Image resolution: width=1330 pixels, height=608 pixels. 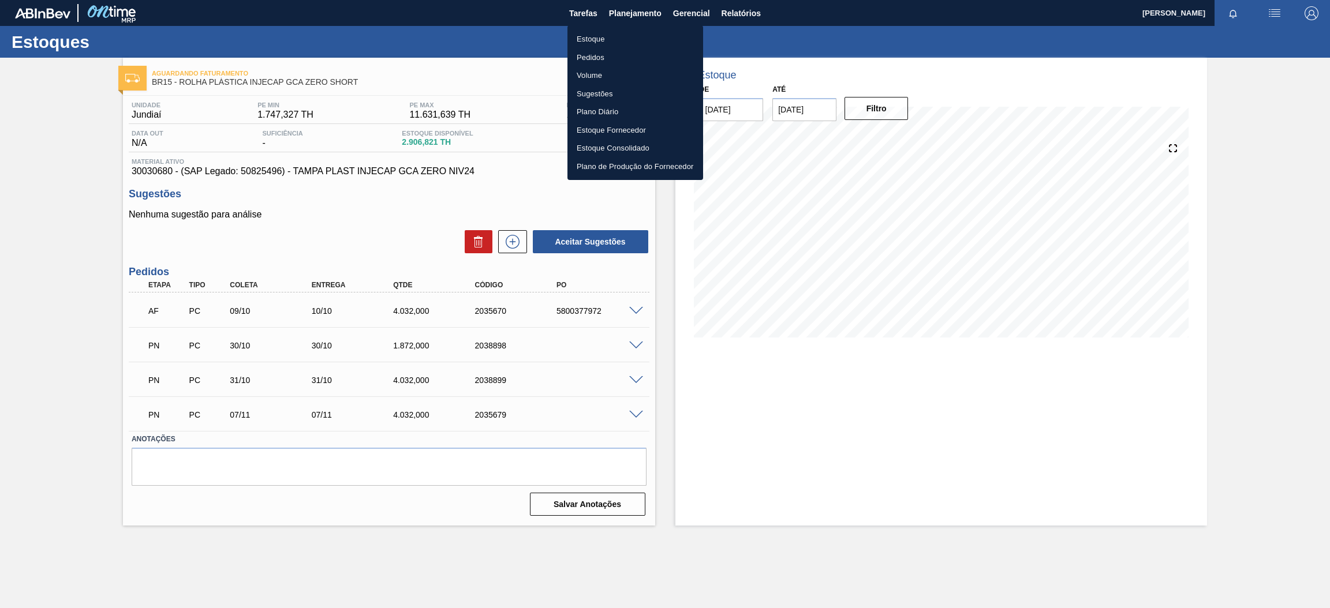 I want to click on li: Plano de Produção do Fornecedor, so click(x=635, y=167).